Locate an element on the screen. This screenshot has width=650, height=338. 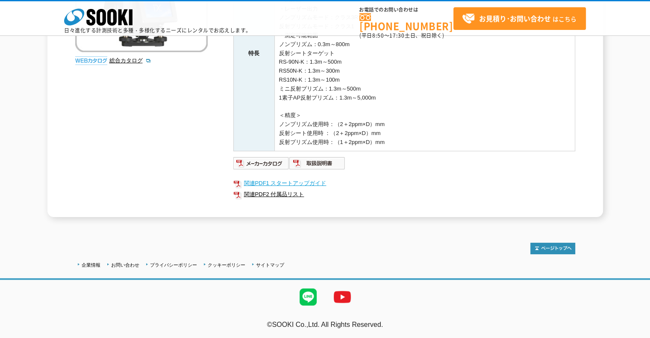
span: 8:50 is located at coordinates (378, 35).